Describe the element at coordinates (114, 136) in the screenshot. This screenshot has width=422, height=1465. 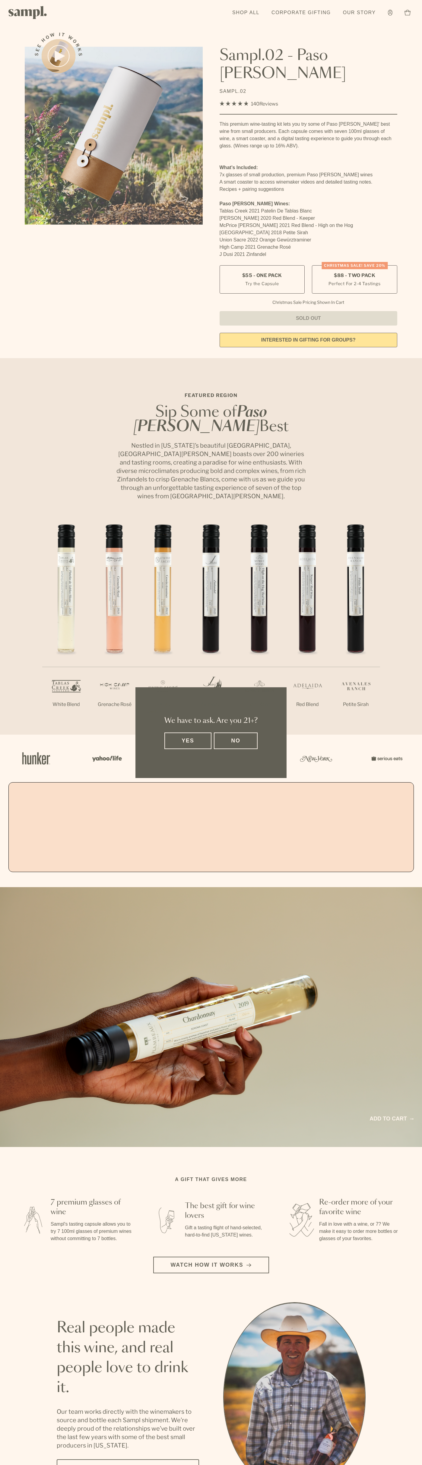
I see `img: Sampl.02 - Paso Robles` at that location.